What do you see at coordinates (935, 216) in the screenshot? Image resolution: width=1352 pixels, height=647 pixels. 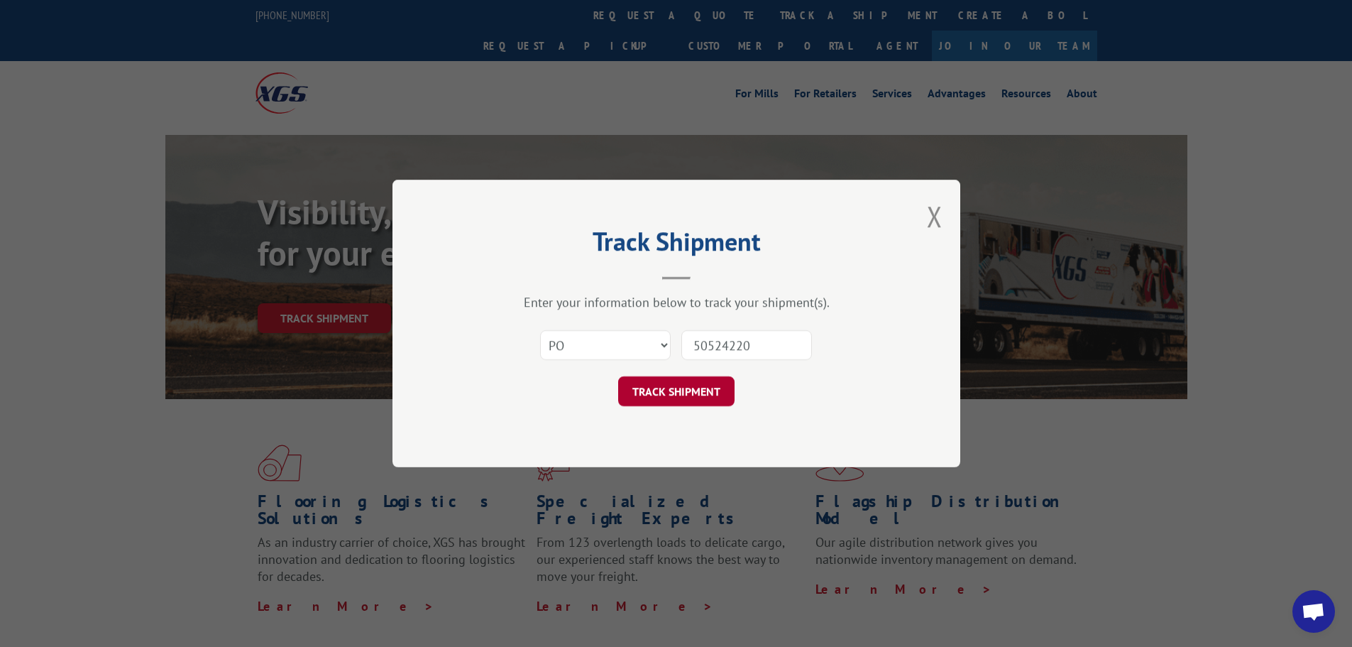 I see `button: Close modal` at bounding box center [935, 216].